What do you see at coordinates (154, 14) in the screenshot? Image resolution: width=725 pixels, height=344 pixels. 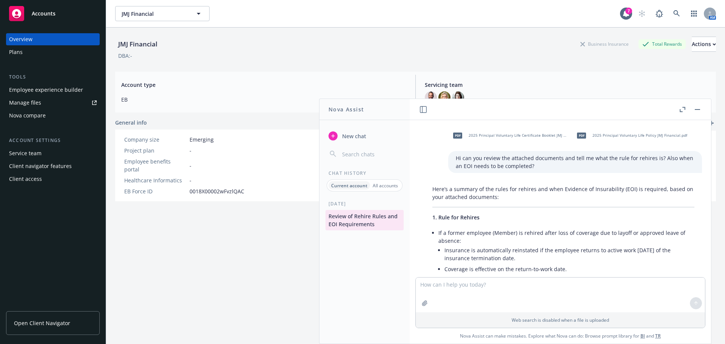 I see `span: JMJ Financial` at bounding box center [154, 14].